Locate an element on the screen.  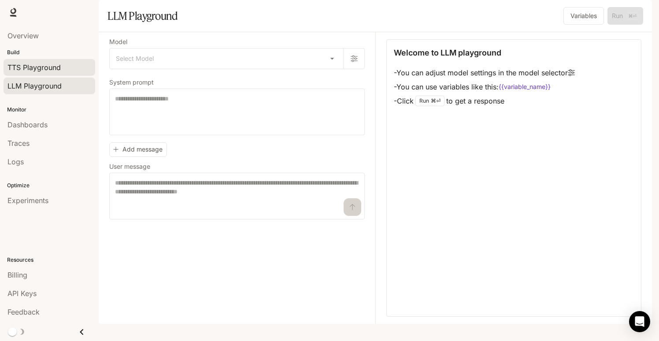
p: User message is located at coordinates (129, 166).